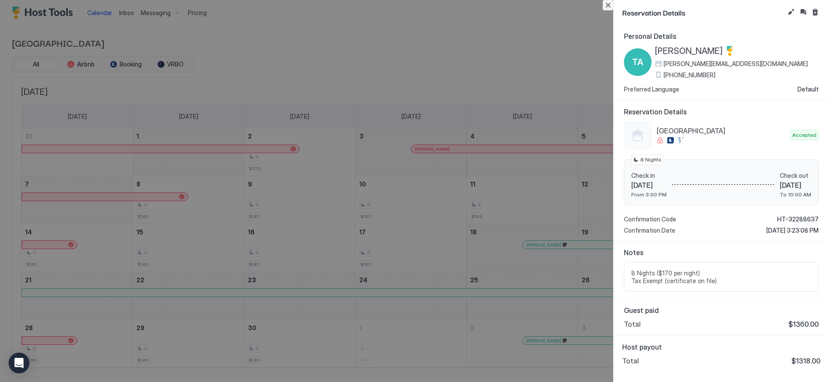 The image size is (829, 382). Describe the element at coordinates (721, 310) in the screenshot. I see `span: Guest paid` at that location.